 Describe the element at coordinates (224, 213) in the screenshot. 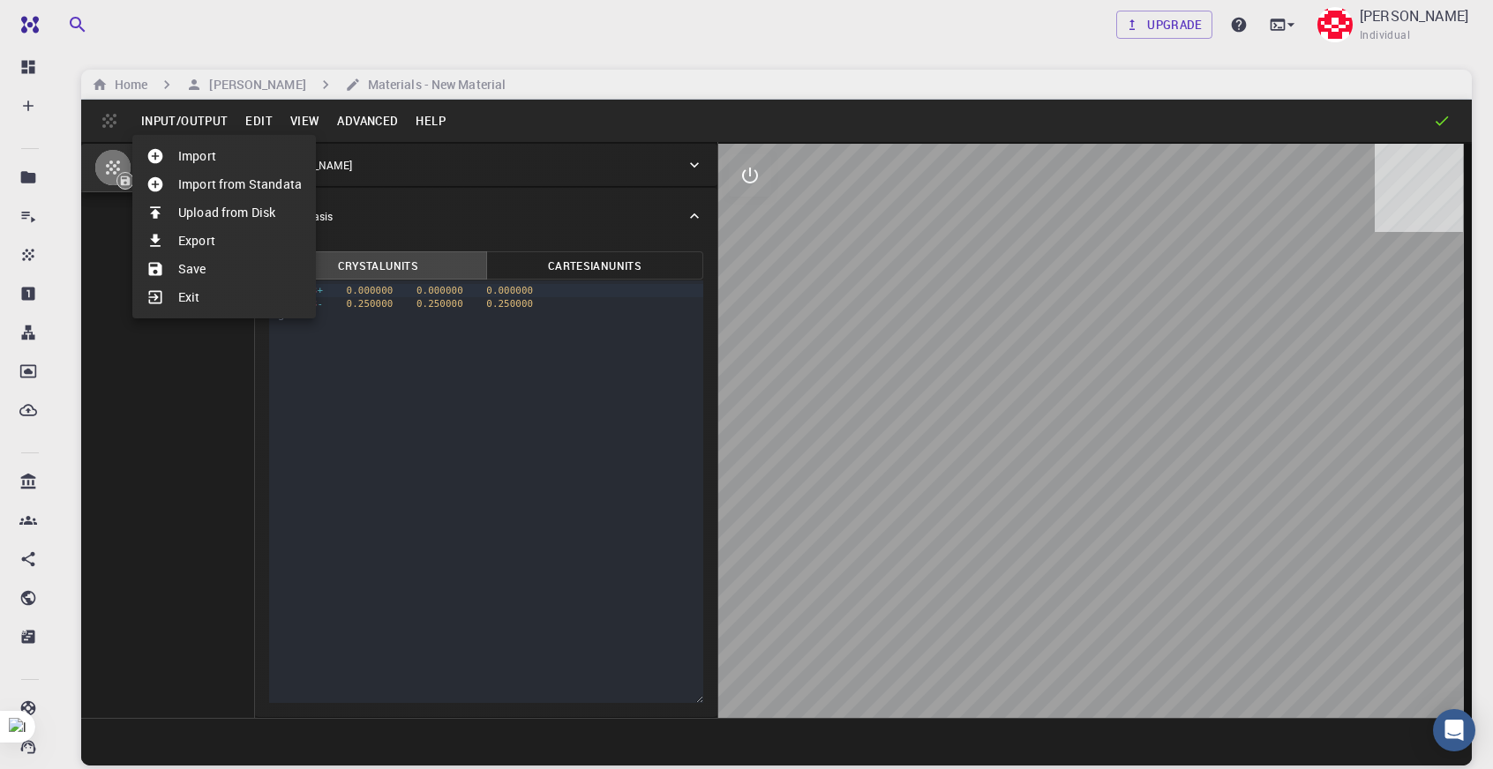

I see `li: Upload from Disk` at that location.